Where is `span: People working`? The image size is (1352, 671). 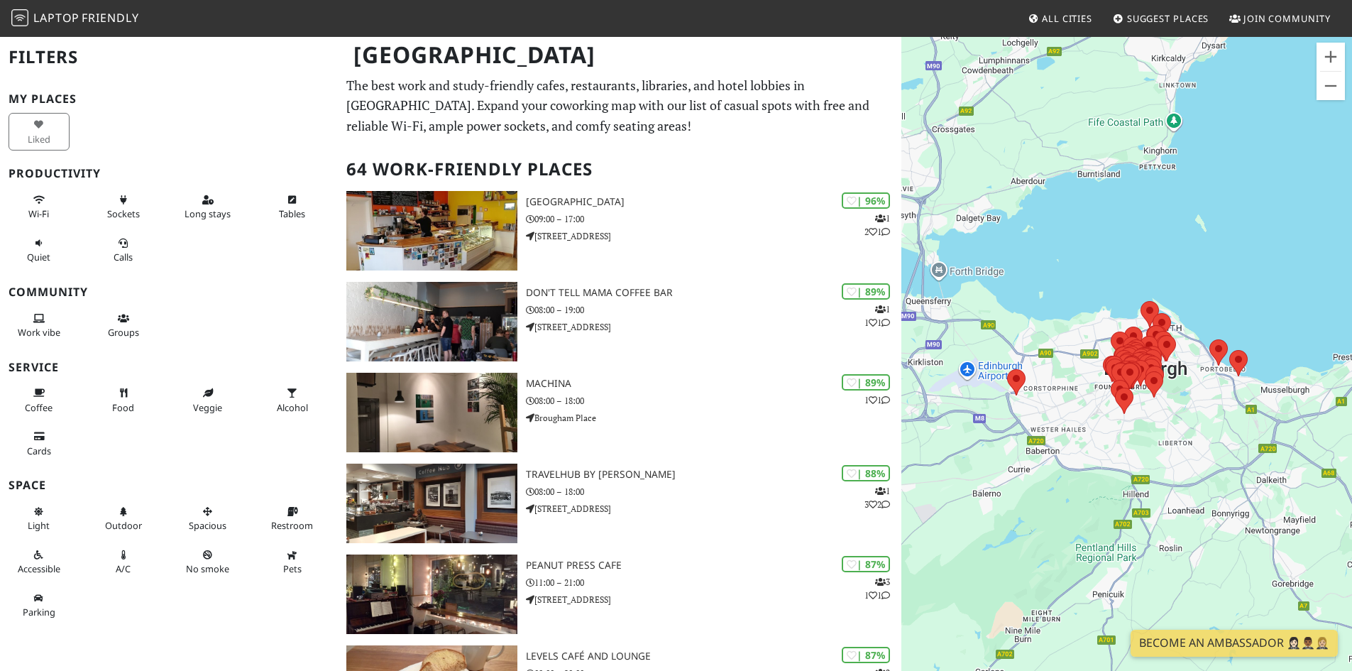
span: People working is located at coordinates (39, 332).